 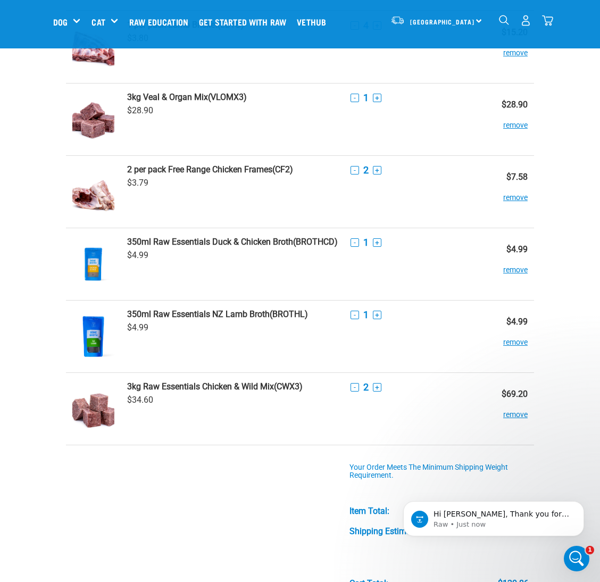 I want to click on p: Message from Raw, sent Just now, so click(x=115, y=46).